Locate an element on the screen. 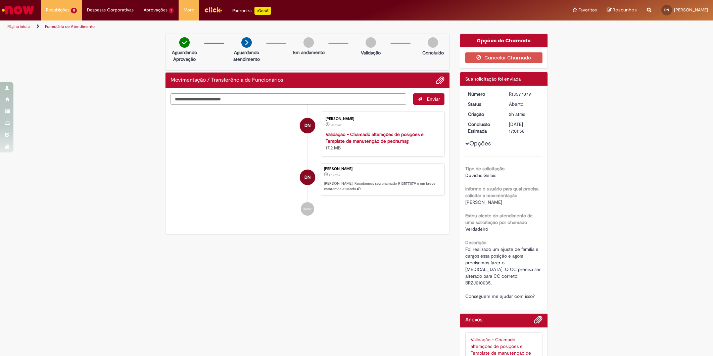  p: Aguardando atendimento is located at coordinates (246, 56).